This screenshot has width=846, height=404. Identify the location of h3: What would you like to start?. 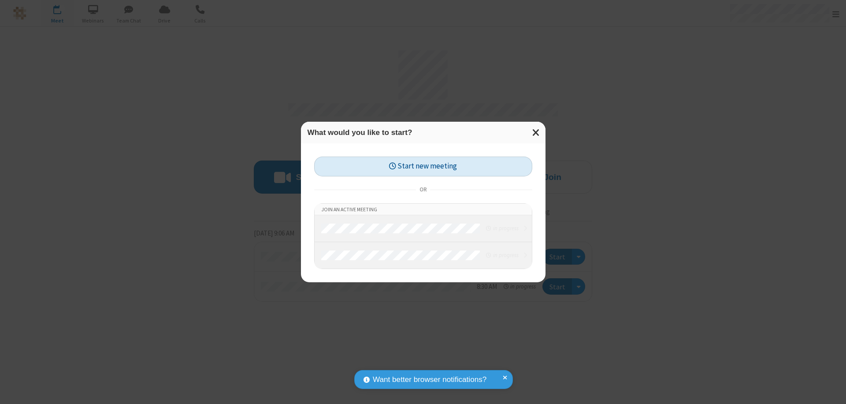
(423, 132).